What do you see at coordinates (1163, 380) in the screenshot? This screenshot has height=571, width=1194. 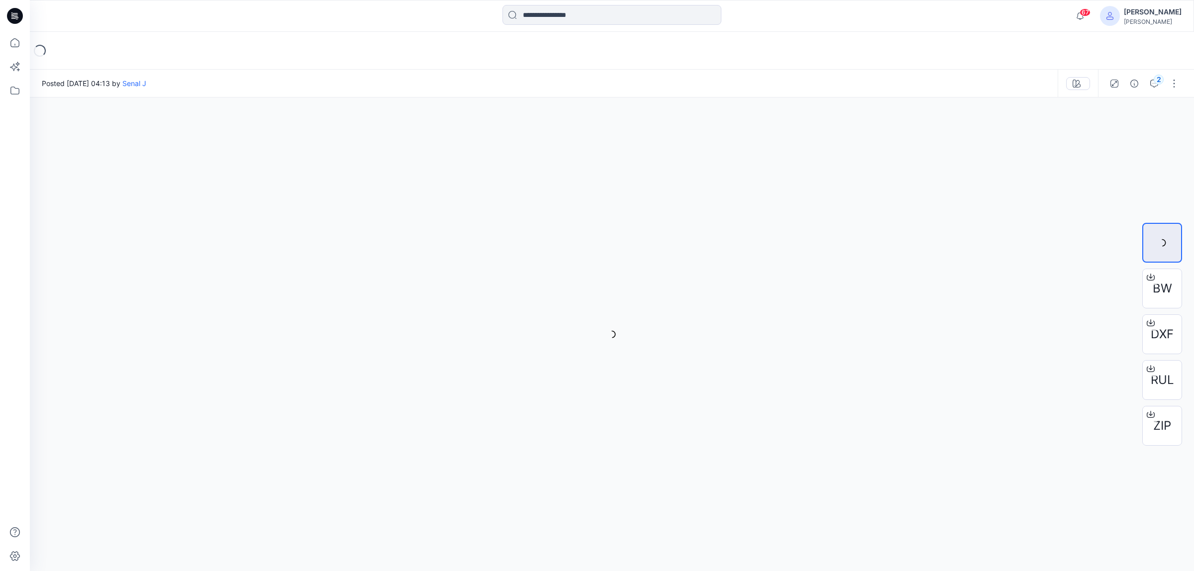 I see `span: RUL` at bounding box center [1163, 380].